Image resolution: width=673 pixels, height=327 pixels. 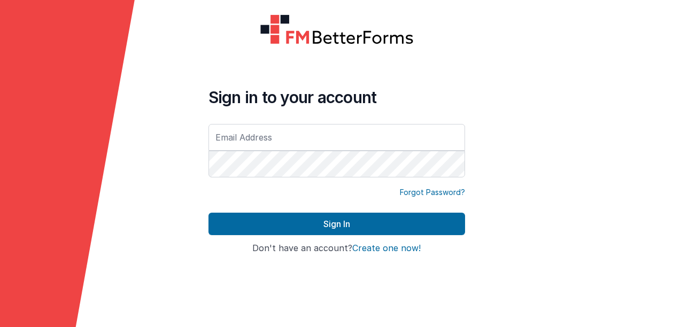 What do you see at coordinates (337, 97) in the screenshot?
I see `h4: Sign in to your account` at bounding box center [337, 97].